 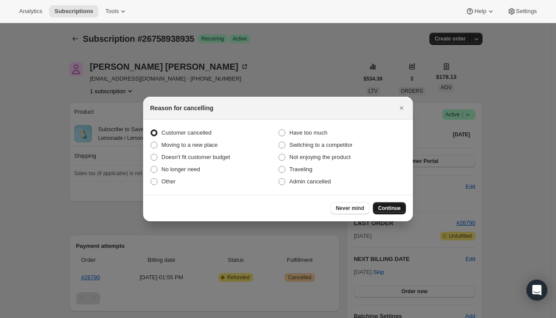 What do you see at coordinates (320, 157) in the screenshot?
I see `span: Not enjoying the product` at bounding box center [320, 157].